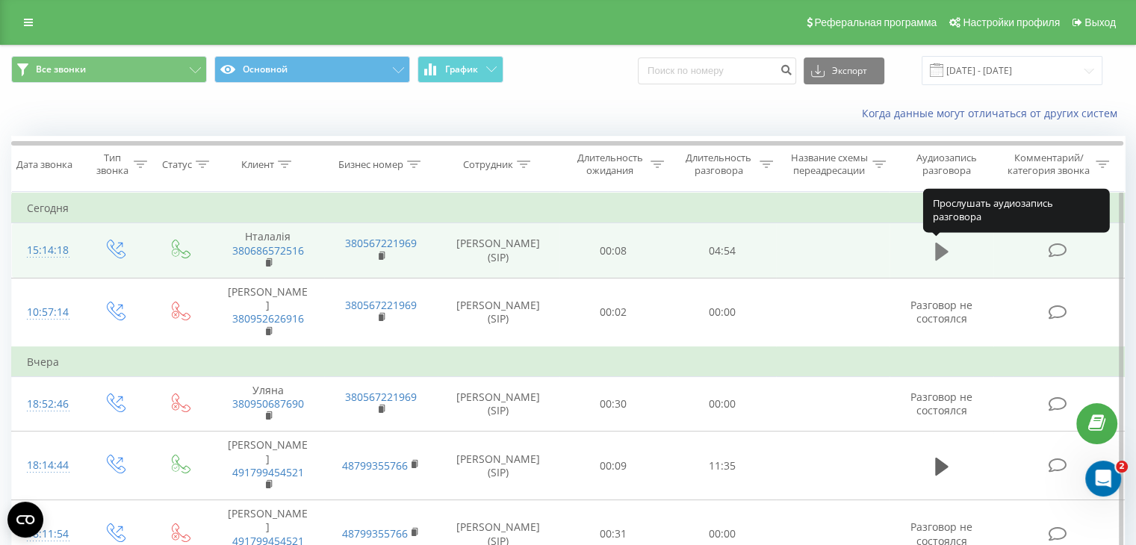  What do you see at coordinates (613, 312) in the screenshot?
I see `td: 00:02` at bounding box center [613, 312].